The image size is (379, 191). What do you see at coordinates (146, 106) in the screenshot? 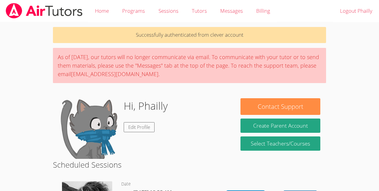
I see `h1: Hi, Phailly` at bounding box center [146, 106].